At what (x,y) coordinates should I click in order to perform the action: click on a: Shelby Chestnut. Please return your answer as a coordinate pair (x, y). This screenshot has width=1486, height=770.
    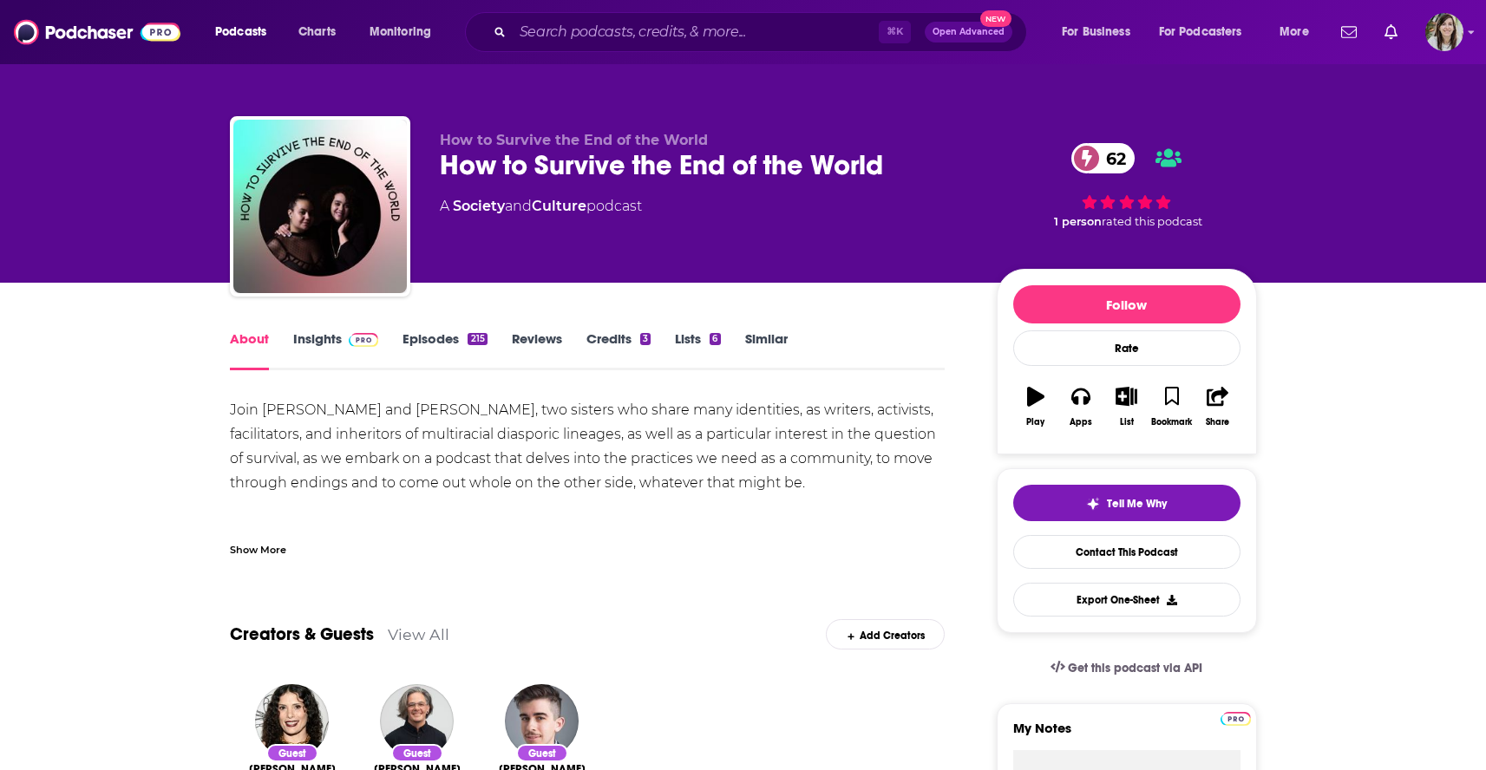
    Looking at the image, I should click on (416, 721).